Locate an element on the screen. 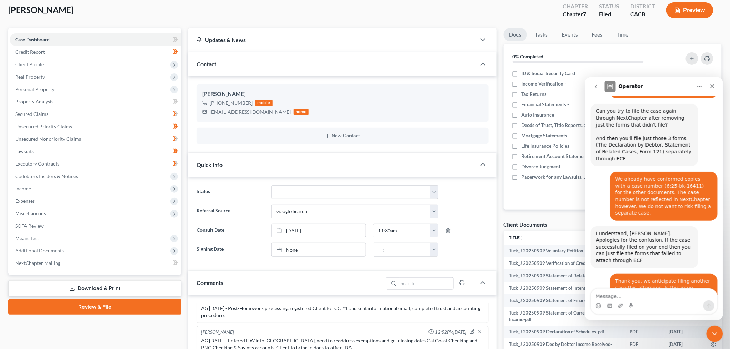  a: Titleunfold_more is located at coordinates (517, 237).